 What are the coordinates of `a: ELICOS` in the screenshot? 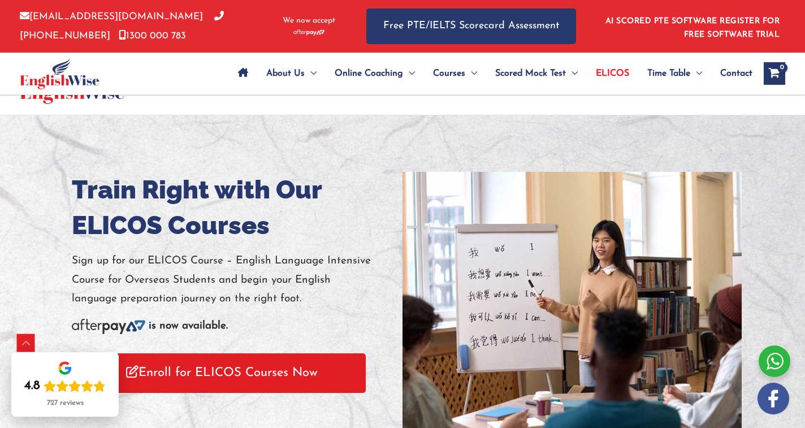 It's located at (612, 73).